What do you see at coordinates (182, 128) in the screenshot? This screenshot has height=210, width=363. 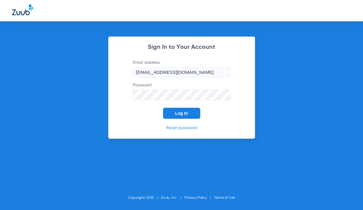 I see `a: Reset password` at bounding box center [182, 128].